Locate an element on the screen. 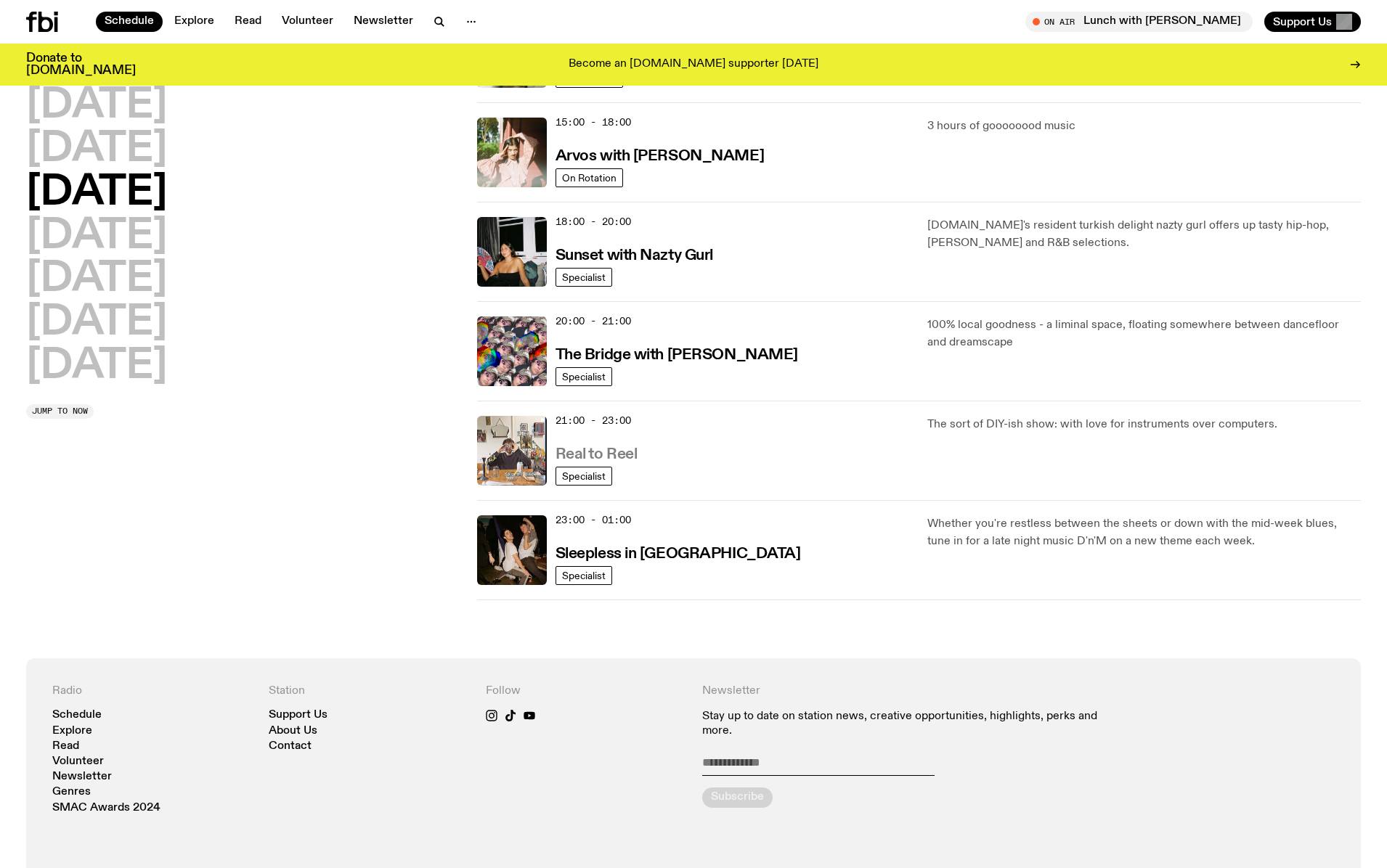 Image resolution: width=1387 pixels, height=868 pixels. h4: Newsletter is located at coordinates (910, 691).